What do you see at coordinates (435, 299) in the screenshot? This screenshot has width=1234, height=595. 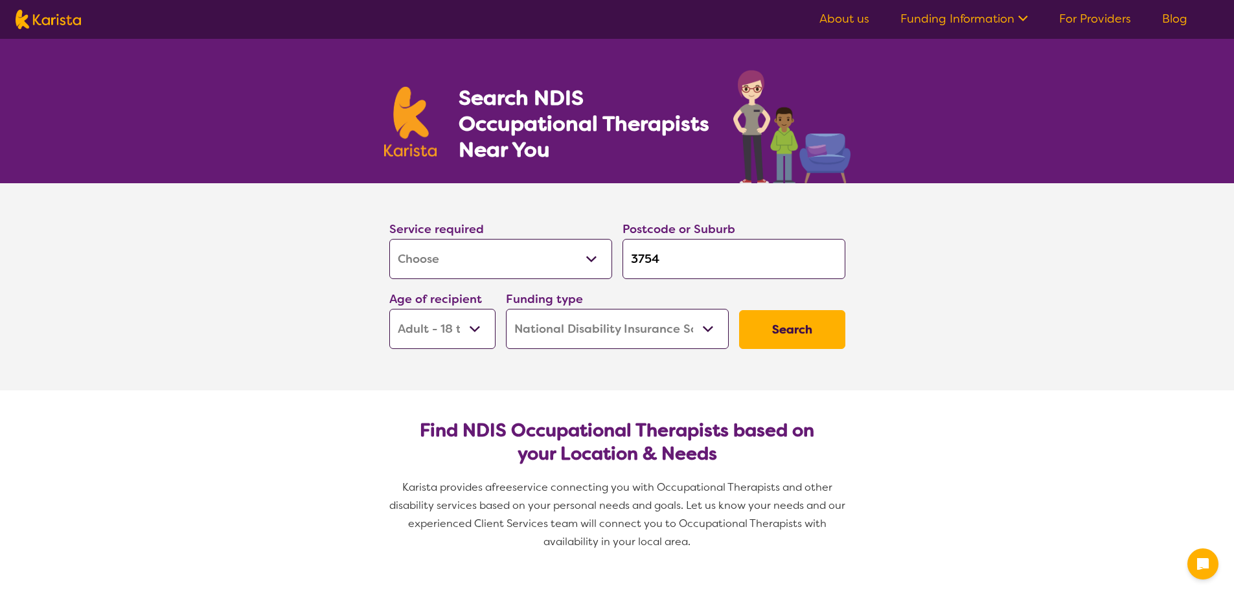 I see `label: Age of recipient` at bounding box center [435, 299].